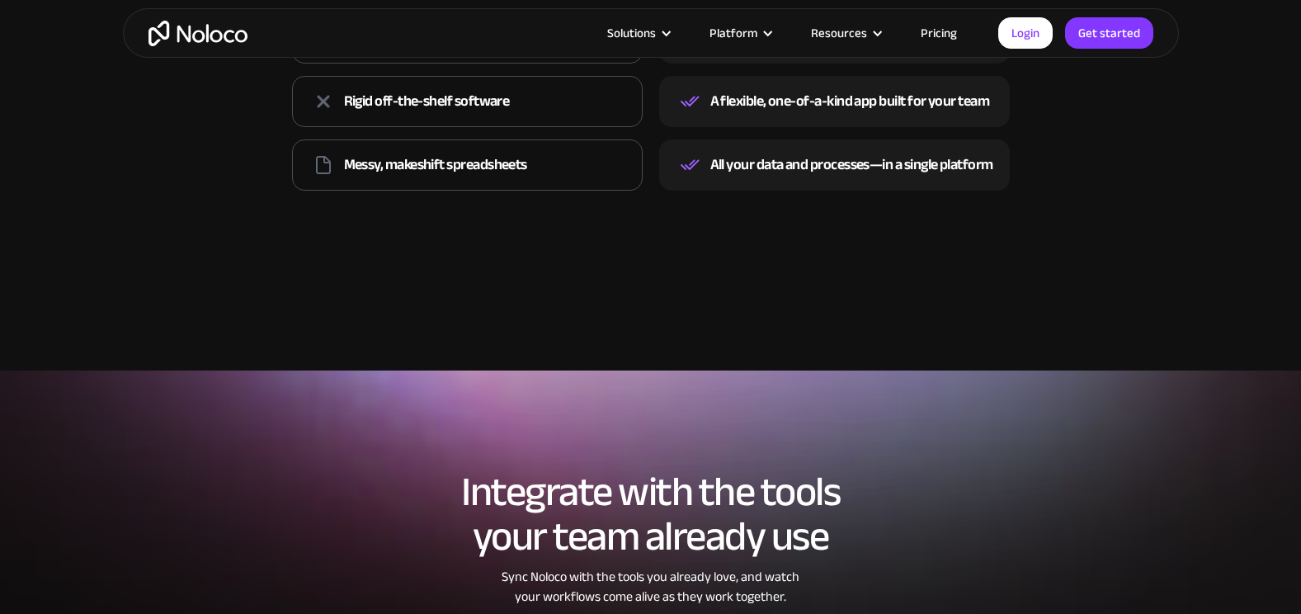  What do you see at coordinates (427, 101) in the screenshot?
I see `div: Rigid off-the-shelf software` at bounding box center [427, 101].